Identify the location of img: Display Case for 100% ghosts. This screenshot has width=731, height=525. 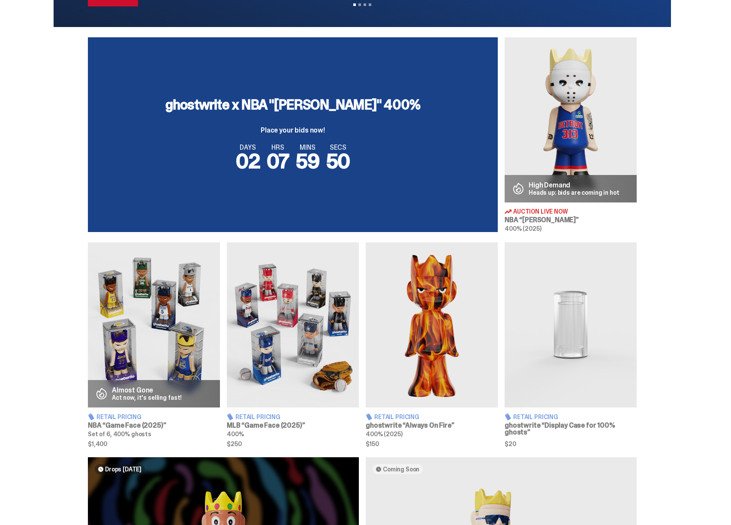
(571, 324).